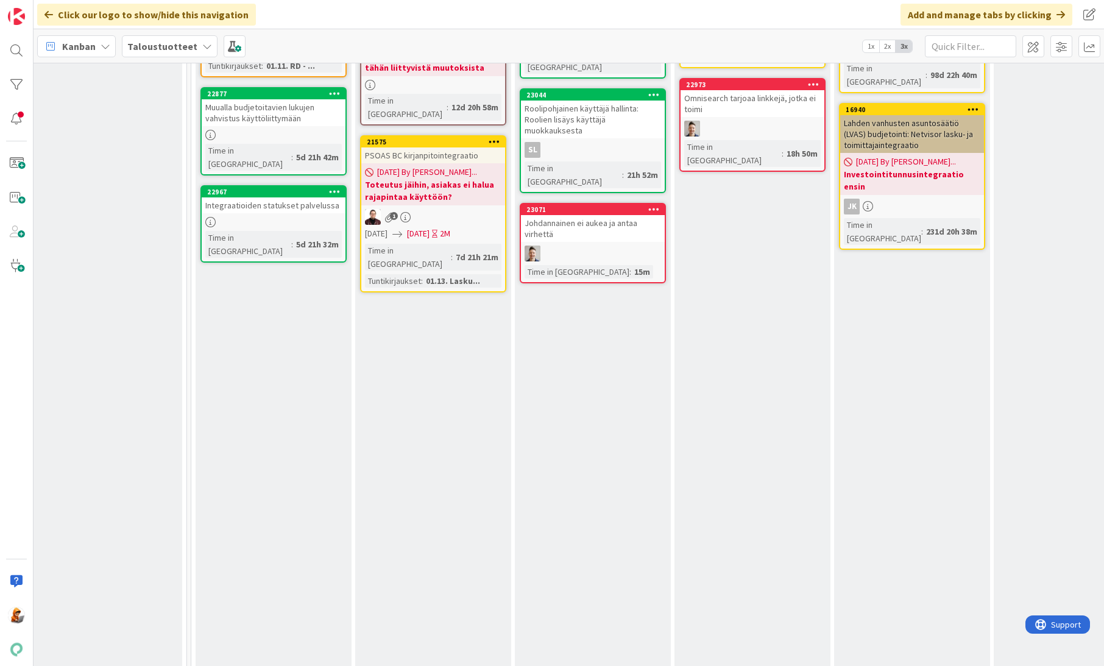 This screenshot has height=666, width=1104. Describe the element at coordinates (871, 46) in the screenshot. I see `span: 1x` at that location.